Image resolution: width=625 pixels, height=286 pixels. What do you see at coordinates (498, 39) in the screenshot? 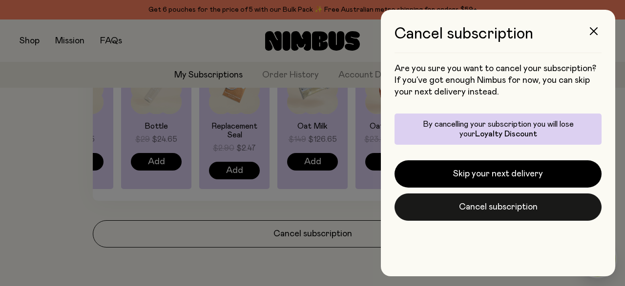
I see `h3: Cancel subscription` at bounding box center [498, 39].